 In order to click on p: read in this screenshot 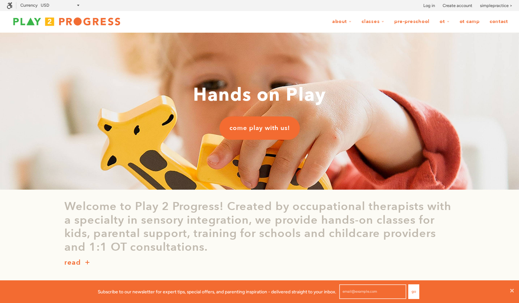, I will do `click(72, 263)`.